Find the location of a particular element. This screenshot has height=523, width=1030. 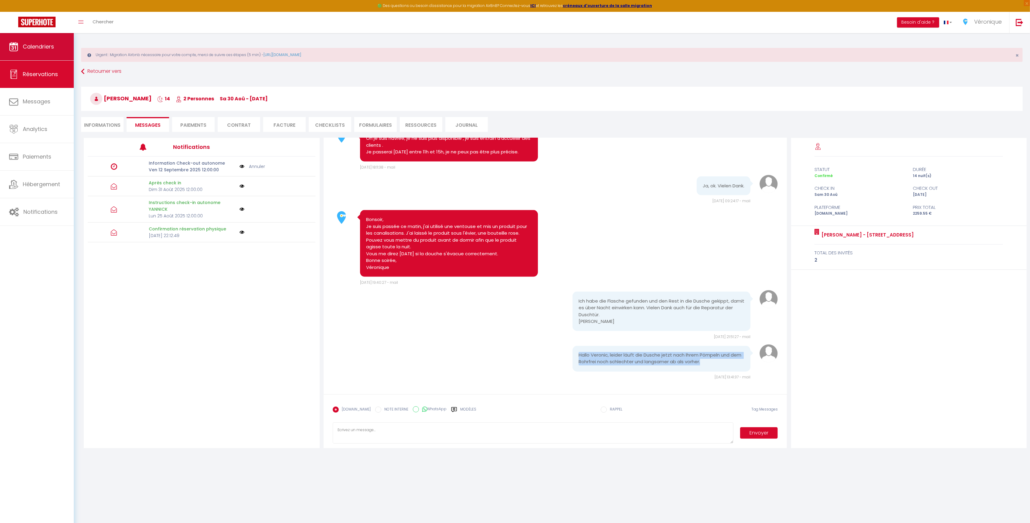

li: Ressources is located at coordinates (421, 124).